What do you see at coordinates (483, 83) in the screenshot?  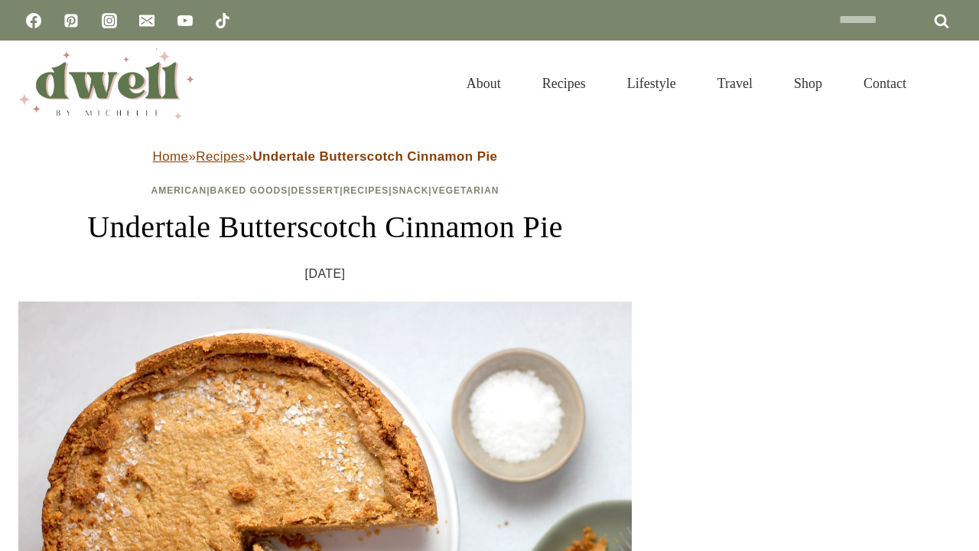 I see `a: About` at bounding box center [483, 83].